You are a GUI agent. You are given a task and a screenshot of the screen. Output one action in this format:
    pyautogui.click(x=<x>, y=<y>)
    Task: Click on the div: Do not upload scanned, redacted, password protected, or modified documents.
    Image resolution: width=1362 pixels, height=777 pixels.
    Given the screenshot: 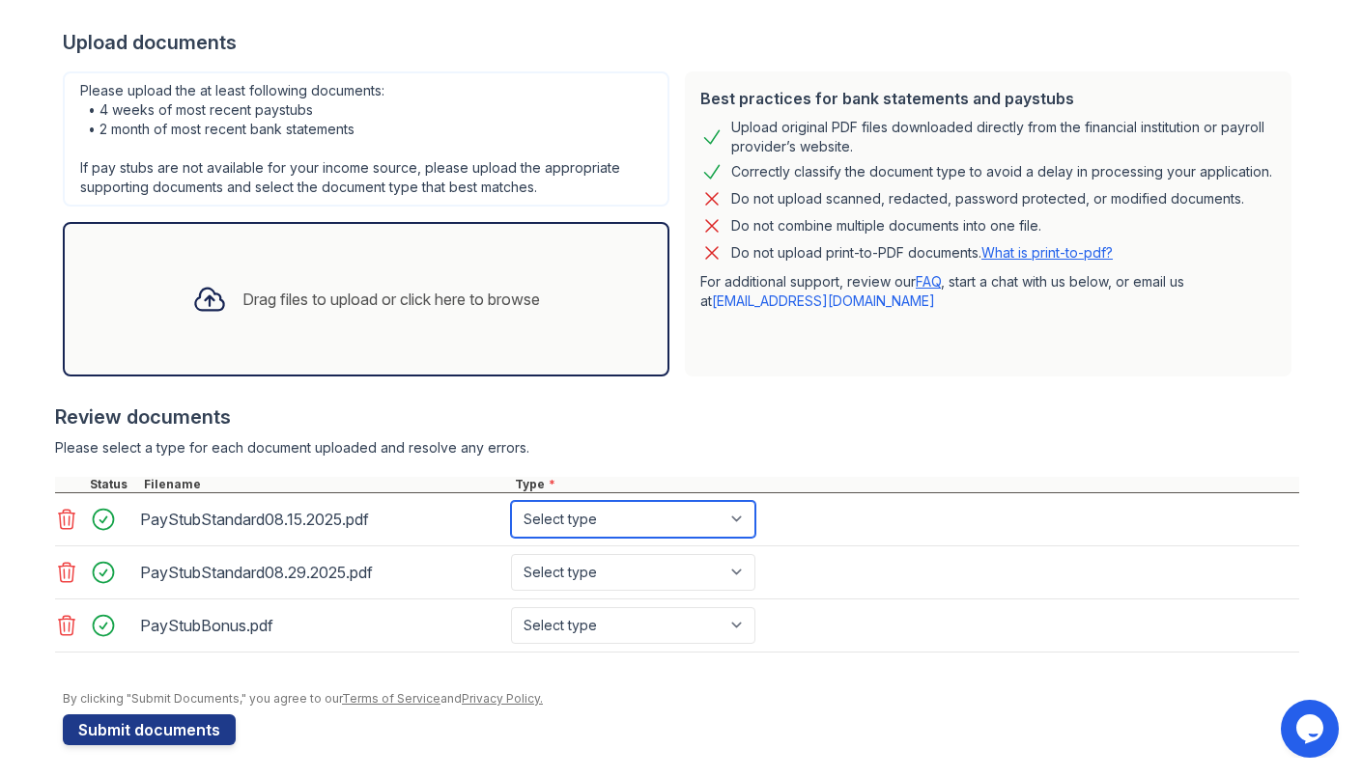 What is the action you would take?
    pyautogui.click(x=987, y=199)
    